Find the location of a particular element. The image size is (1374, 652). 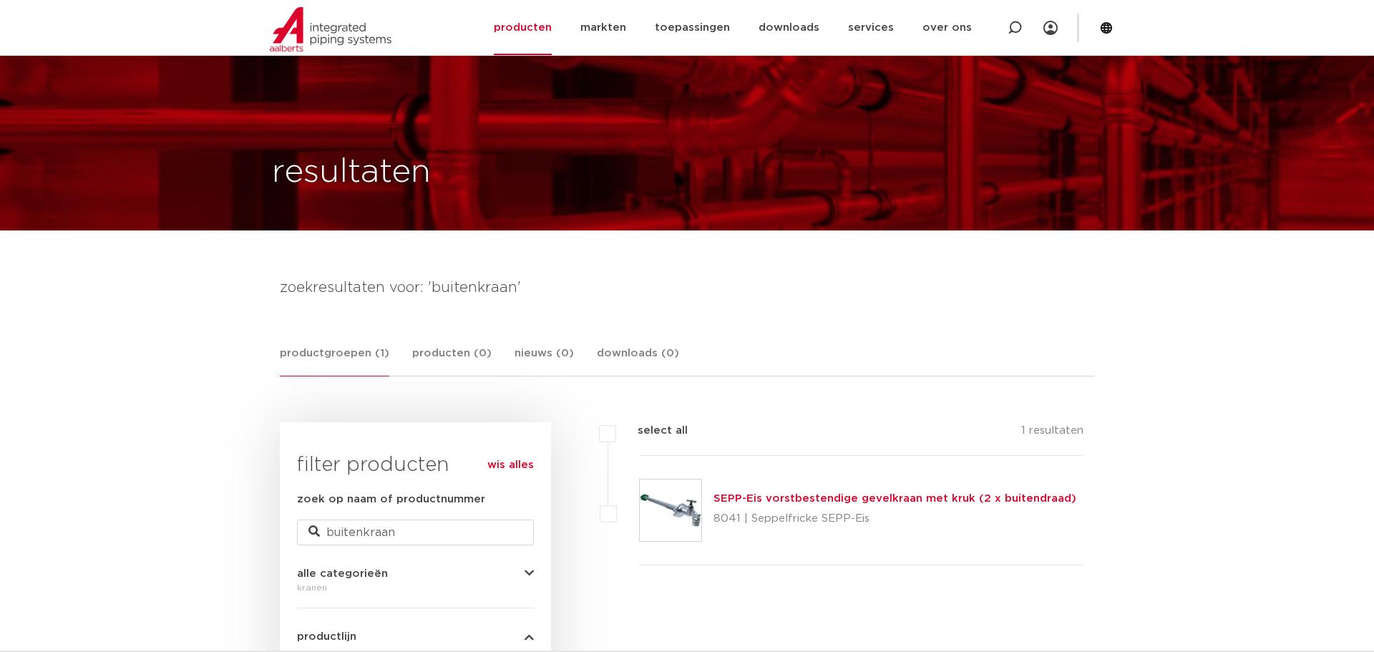

label: select all is located at coordinates (652, 431).